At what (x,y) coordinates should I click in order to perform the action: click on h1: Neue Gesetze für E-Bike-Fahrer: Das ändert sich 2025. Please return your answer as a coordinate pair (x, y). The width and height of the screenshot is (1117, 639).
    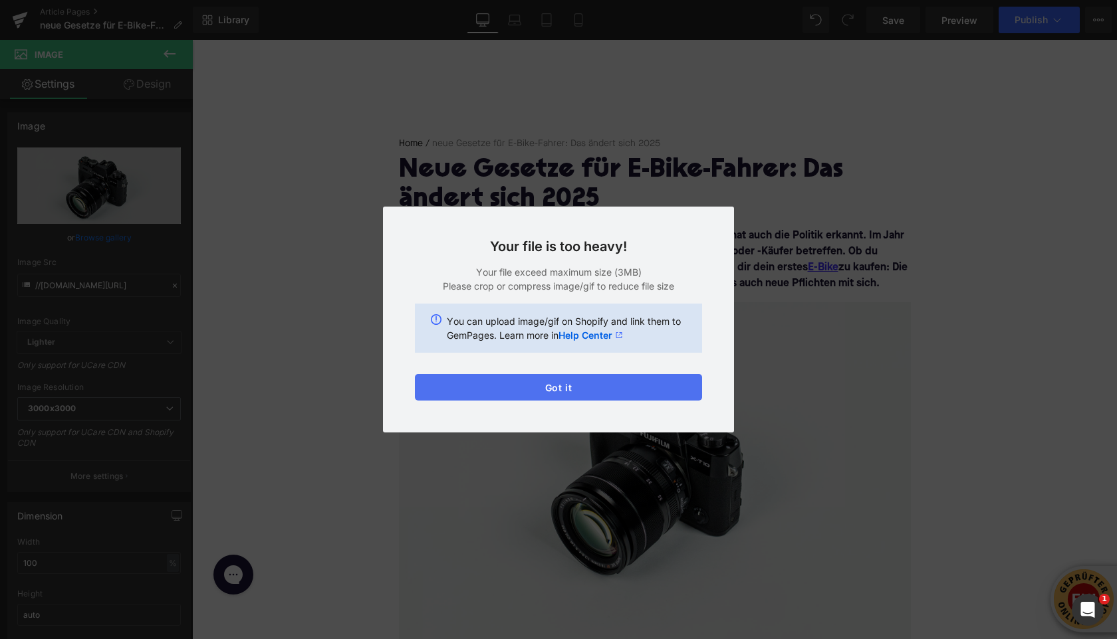
    Looking at the image, I should click on (463, 146).